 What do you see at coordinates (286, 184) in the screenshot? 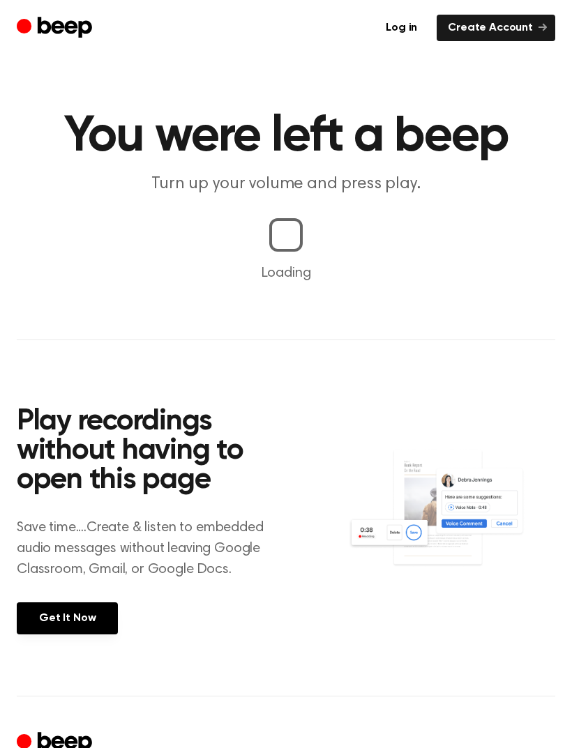
I see `p: Turn up your volume and press play.` at bounding box center [286, 184].